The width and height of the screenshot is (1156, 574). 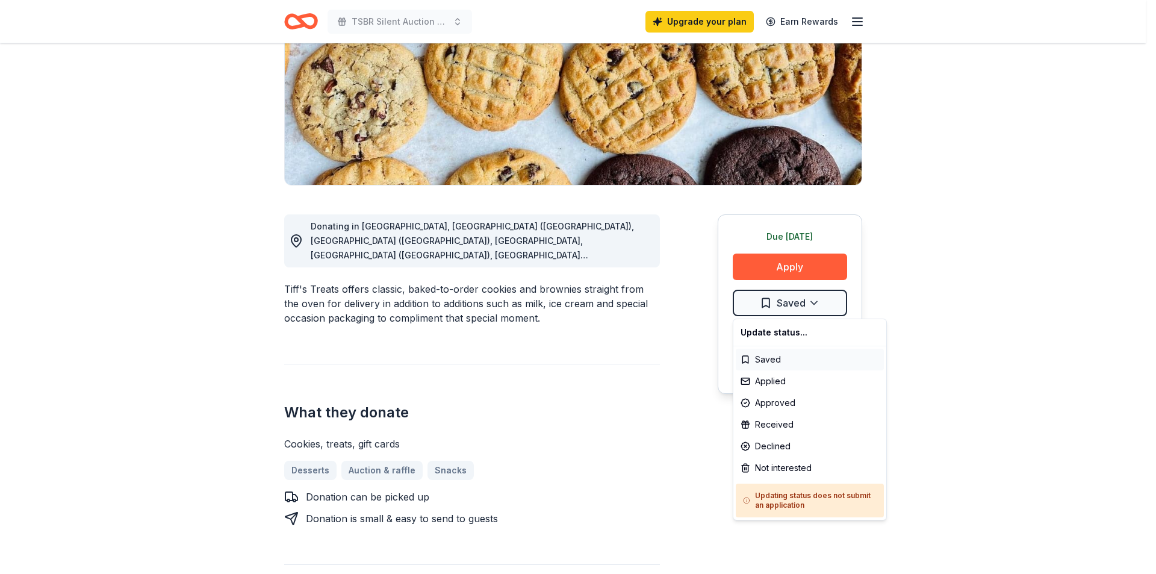 I want to click on div: Saved, so click(x=810, y=359).